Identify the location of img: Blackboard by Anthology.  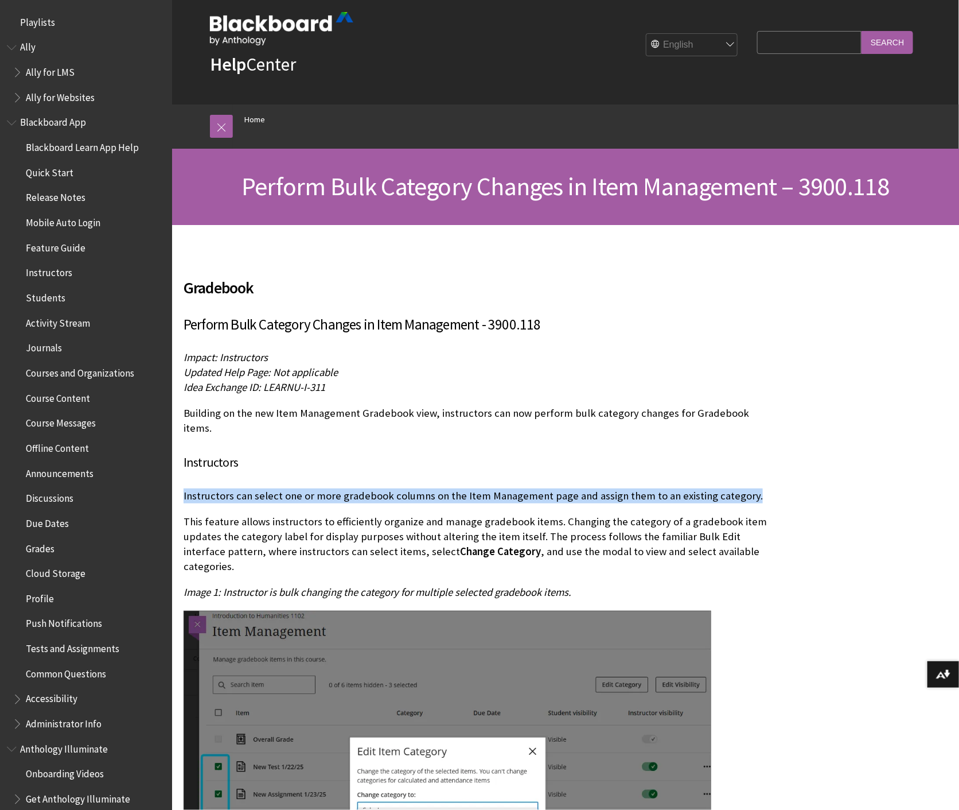
(282, 29).